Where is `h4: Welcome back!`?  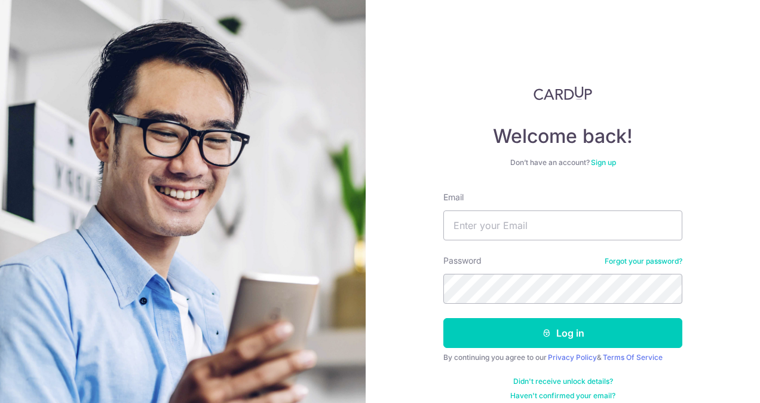 h4: Welcome back! is located at coordinates (563, 136).